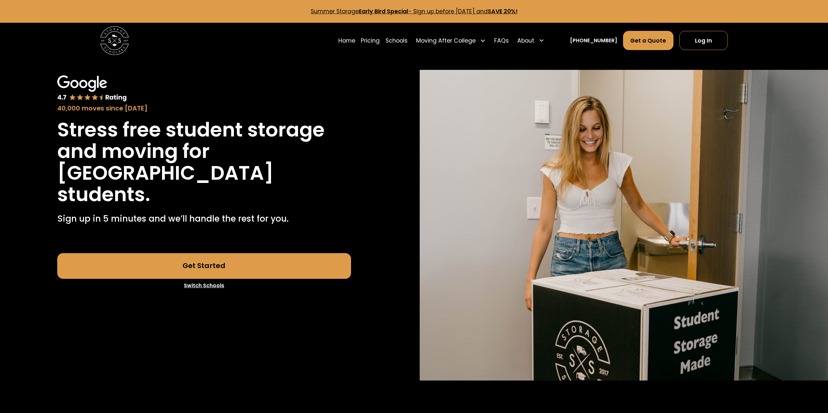  I want to click on a: Pricing, so click(370, 40).